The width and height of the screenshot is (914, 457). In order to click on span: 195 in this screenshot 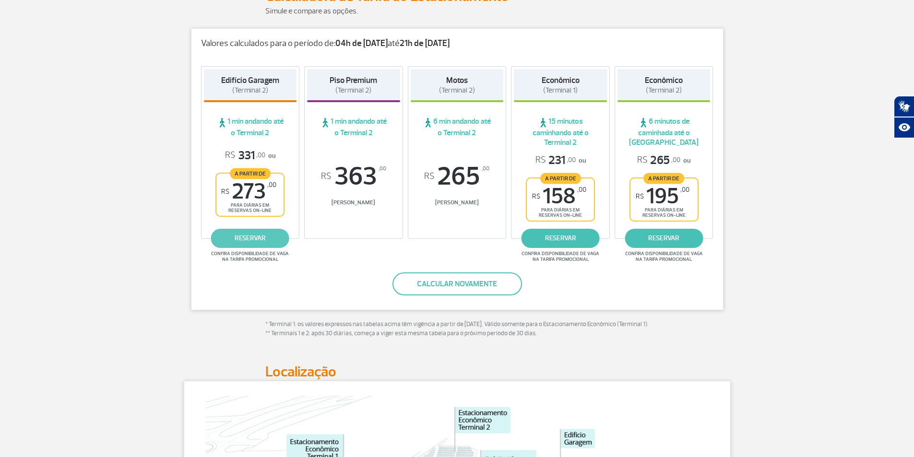, I will do `click(663, 196)`.